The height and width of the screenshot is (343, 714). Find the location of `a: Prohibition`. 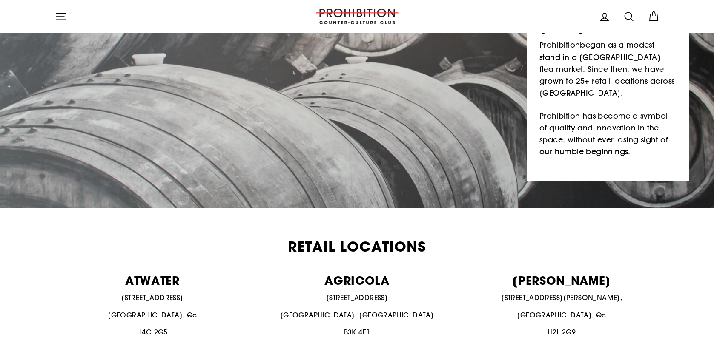

a: Prohibition is located at coordinates (559, 45).